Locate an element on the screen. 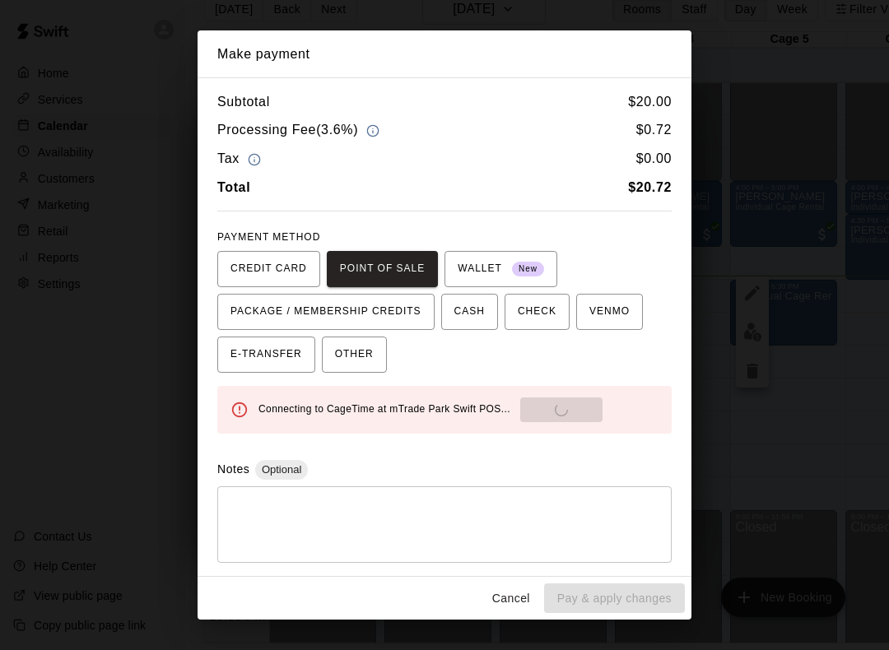 This screenshot has width=889, height=650. span: WALLET is located at coordinates (501, 269).